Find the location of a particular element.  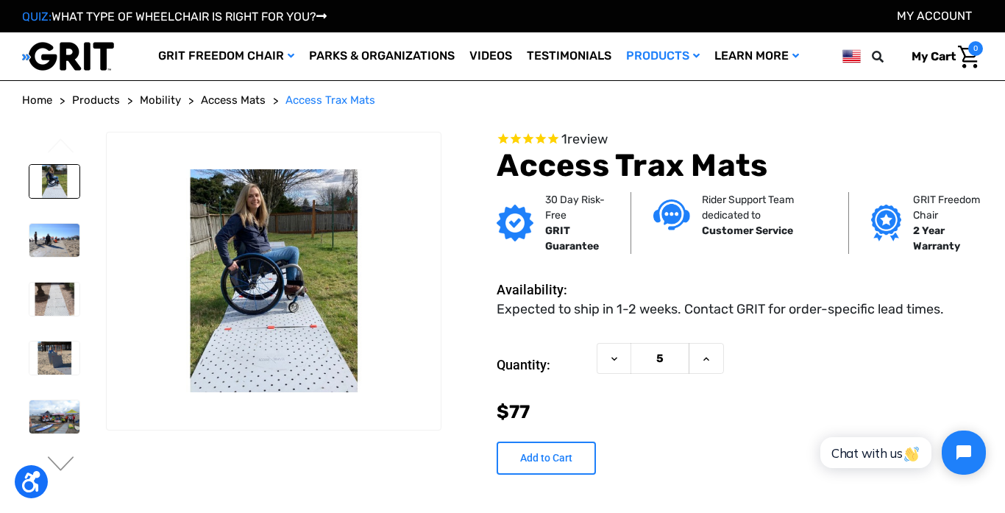

span: QUIZ: is located at coordinates (37, 16).